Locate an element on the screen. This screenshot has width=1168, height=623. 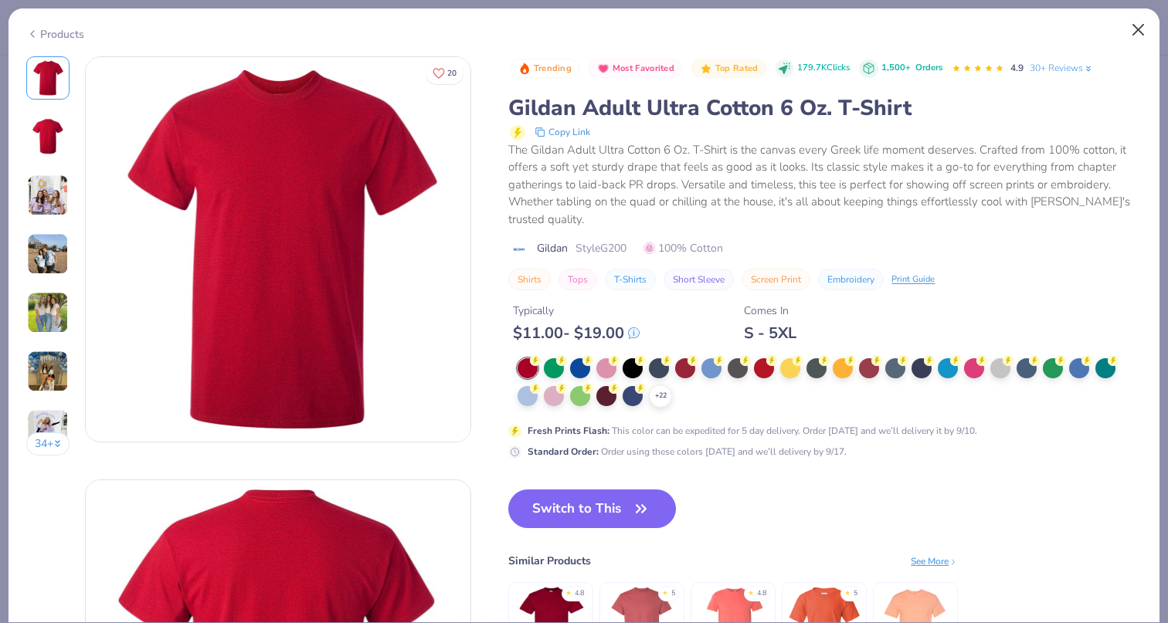
button: Embroidery is located at coordinates (850, 280).